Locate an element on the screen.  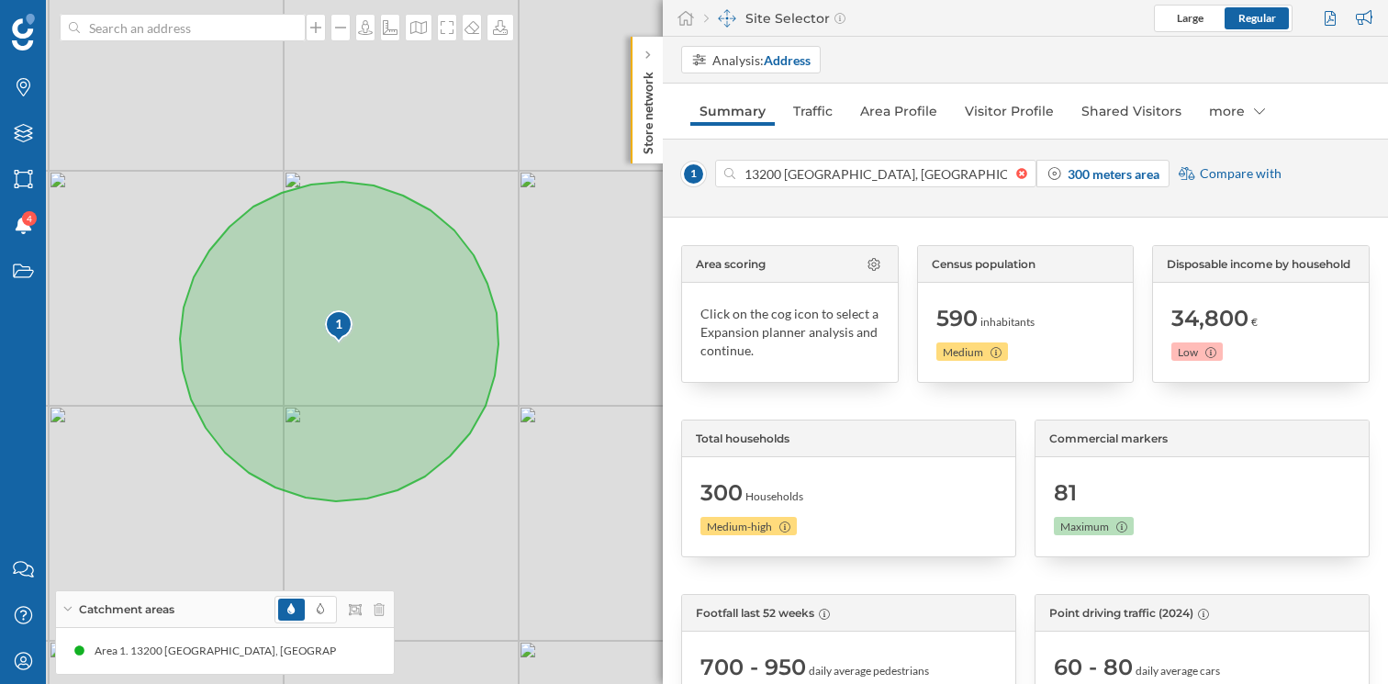
span: 1 is located at coordinates (693, 174).